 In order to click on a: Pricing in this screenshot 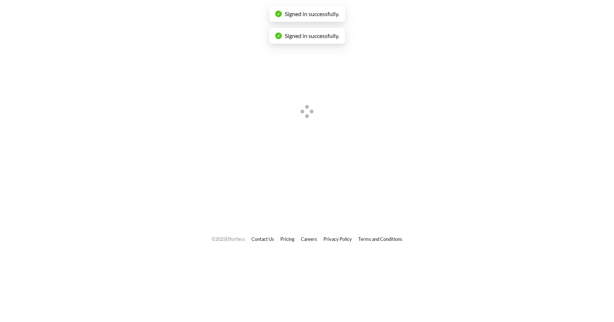, I will do `click(287, 239)`.